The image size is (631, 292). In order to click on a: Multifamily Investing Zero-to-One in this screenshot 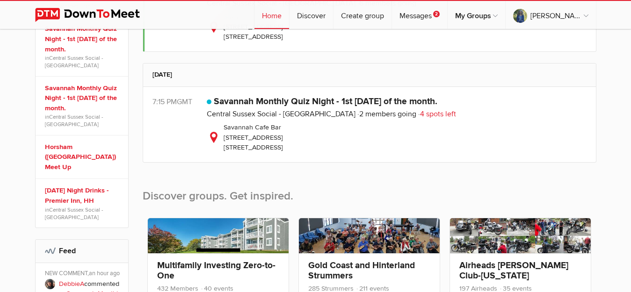, I will do `click(216, 271)`.